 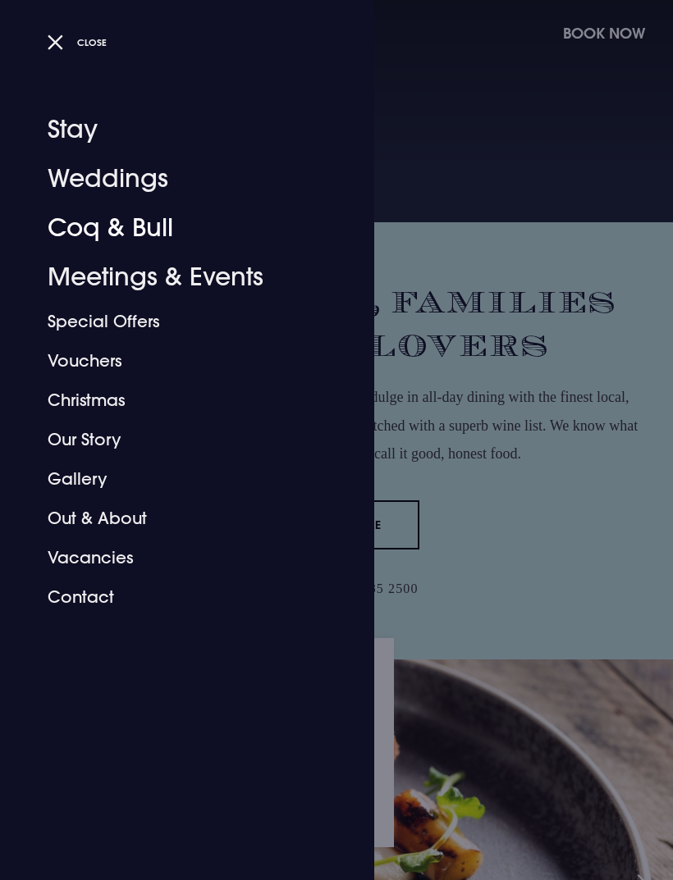 What do you see at coordinates (77, 42) in the screenshot?
I see `button: Close` at bounding box center [77, 42].